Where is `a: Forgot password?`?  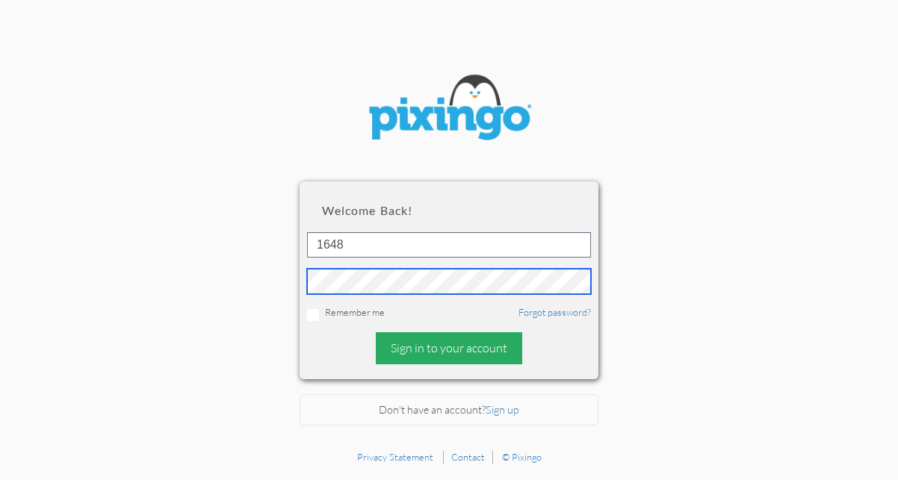
a: Forgot password? is located at coordinates (554, 312).